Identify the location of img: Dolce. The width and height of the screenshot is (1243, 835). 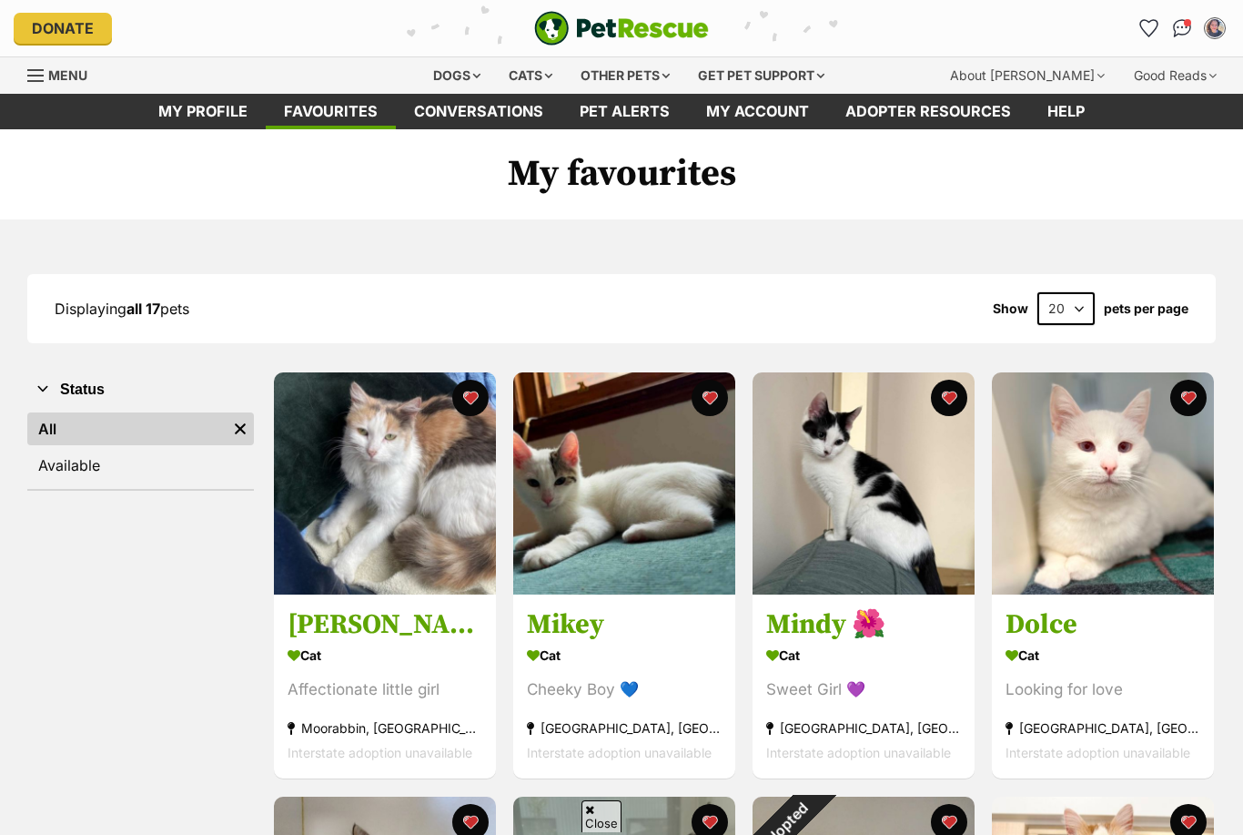
(1103, 483).